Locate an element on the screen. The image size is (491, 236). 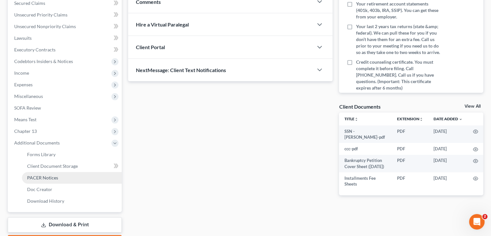
span: Forms Library is located at coordinates (41, 154).